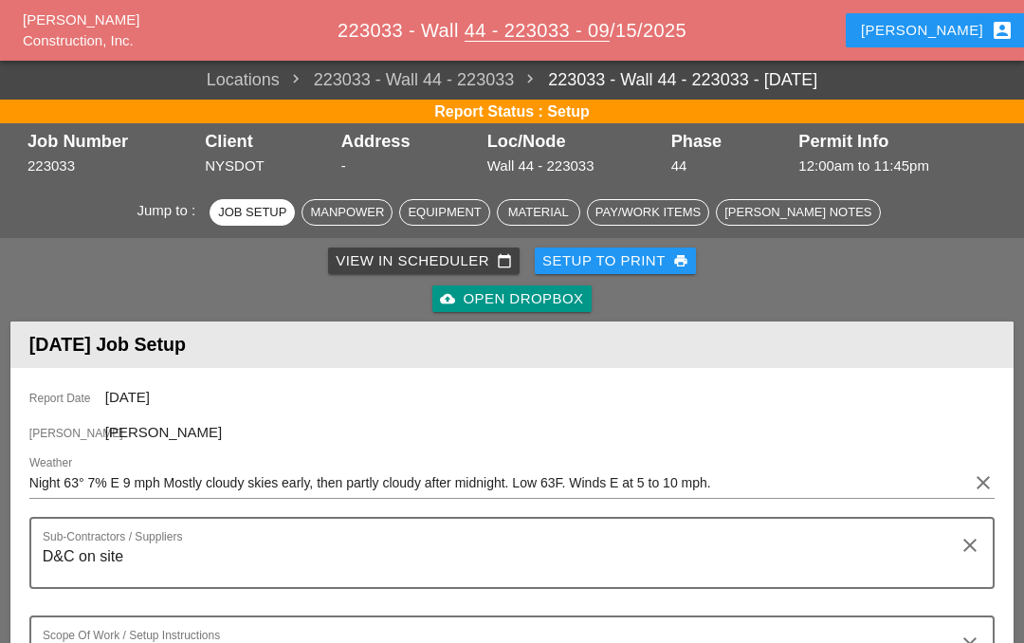 The image size is (1024, 643). I want to click on div: Wall 44 - 223033, so click(575, 166).